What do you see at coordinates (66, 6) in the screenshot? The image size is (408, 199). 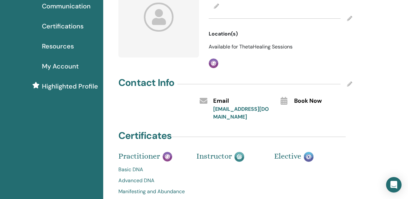 I see `span: Communication` at bounding box center [66, 6].